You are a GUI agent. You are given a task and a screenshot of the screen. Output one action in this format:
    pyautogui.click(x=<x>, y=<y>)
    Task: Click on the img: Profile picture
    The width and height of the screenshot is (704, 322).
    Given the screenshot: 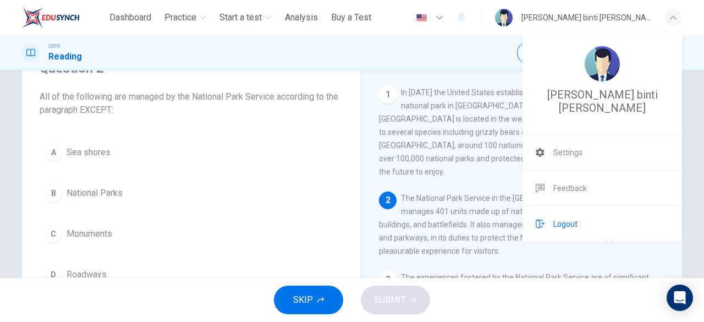 What is the action you would take?
    pyautogui.click(x=603, y=64)
    